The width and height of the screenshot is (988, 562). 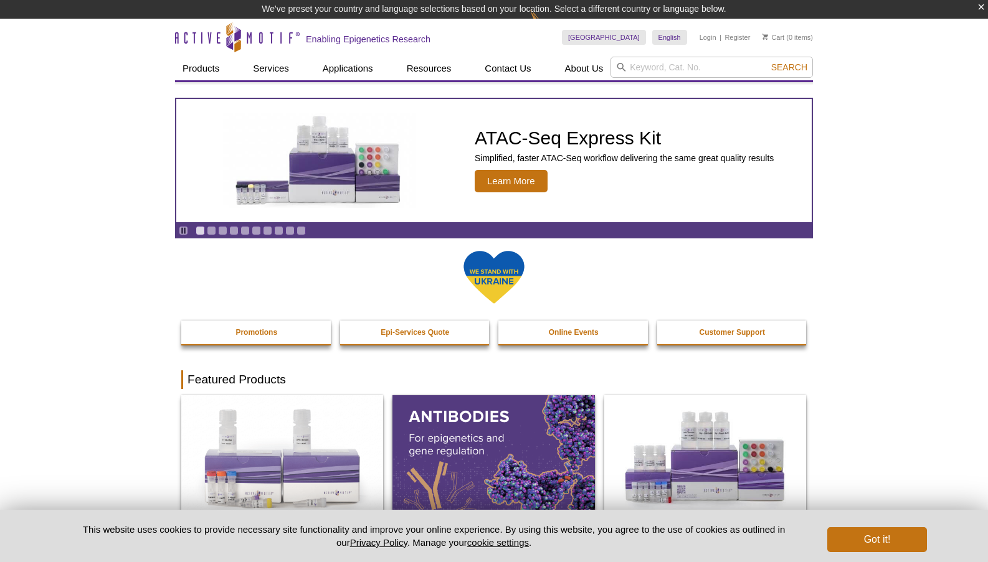 What do you see at coordinates (415, 333) in the screenshot?
I see `strong: Epi-Services Quote` at bounding box center [415, 333].